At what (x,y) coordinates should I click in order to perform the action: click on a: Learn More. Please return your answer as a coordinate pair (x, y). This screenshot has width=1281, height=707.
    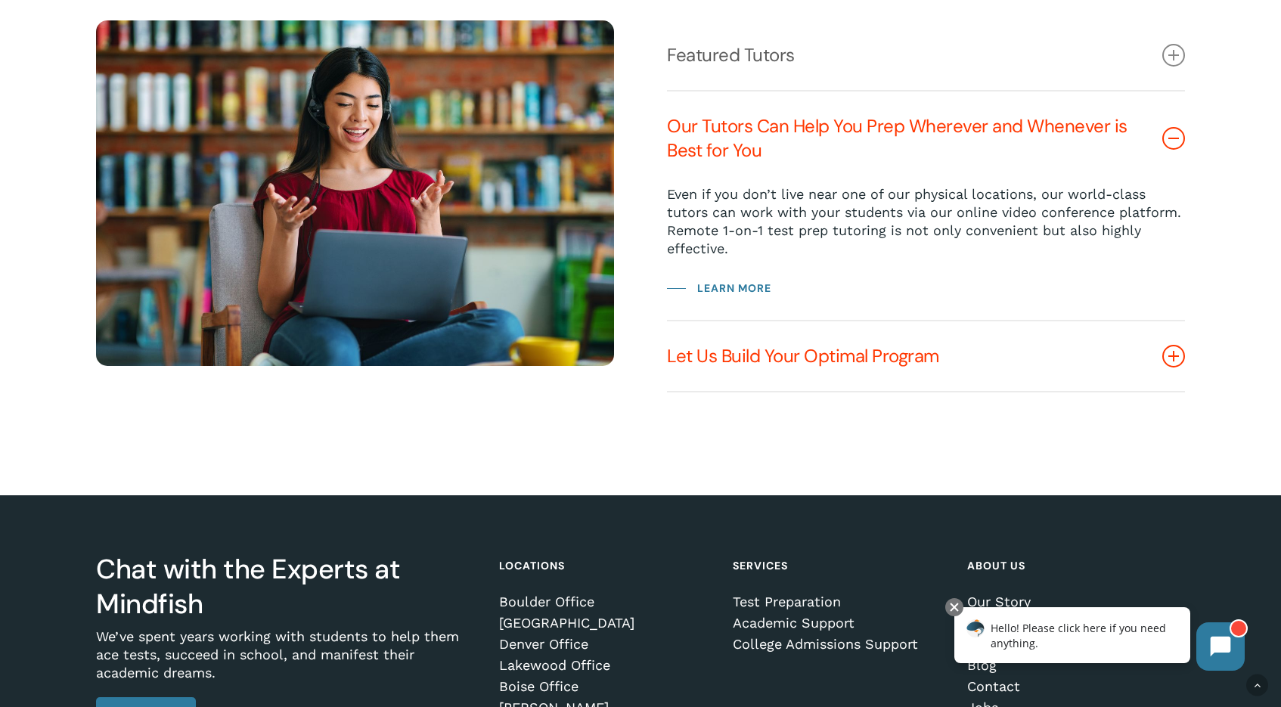
    Looking at the image, I should click on (719, 288).